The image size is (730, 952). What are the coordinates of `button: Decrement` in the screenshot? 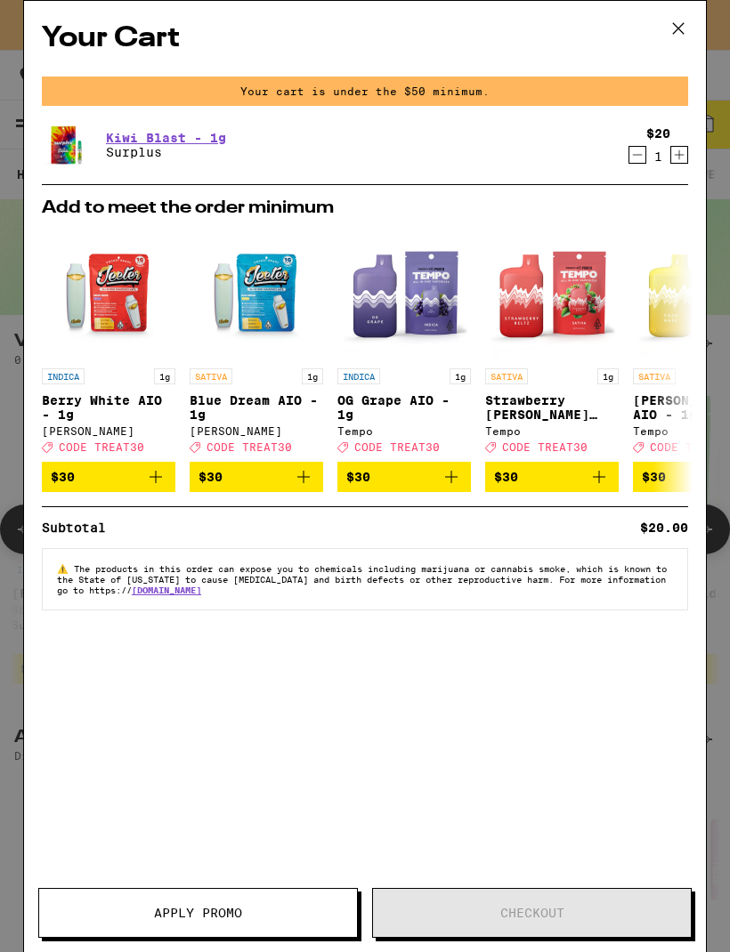 It's located at (637, 155).